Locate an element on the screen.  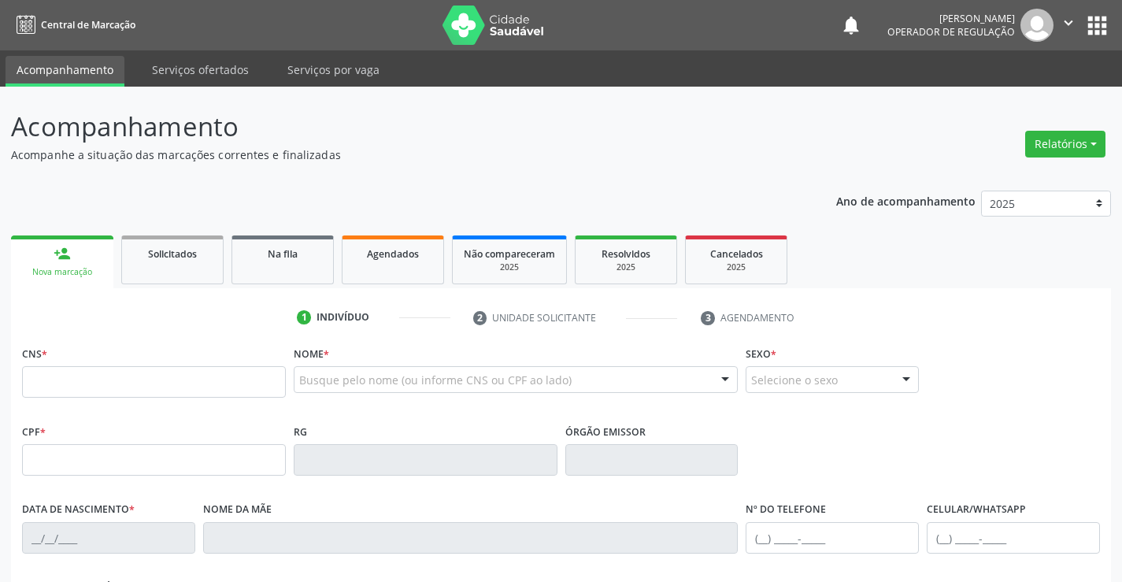
label: Celular/WhatsApp is located at coordinates (976, 509).